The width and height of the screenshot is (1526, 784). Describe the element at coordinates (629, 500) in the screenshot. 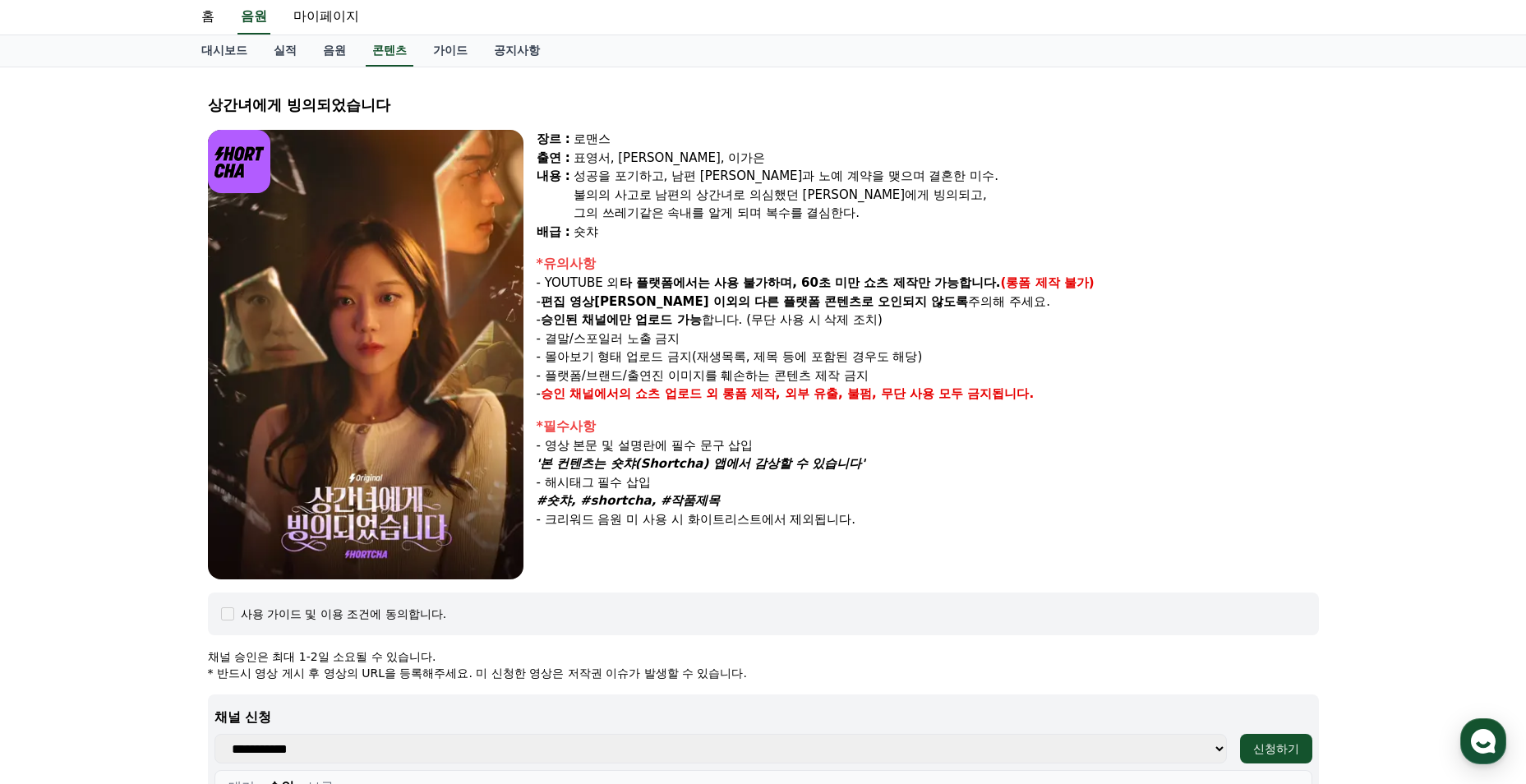

I see `em: #숏챠, #shortcha, #작품제목` at that location.